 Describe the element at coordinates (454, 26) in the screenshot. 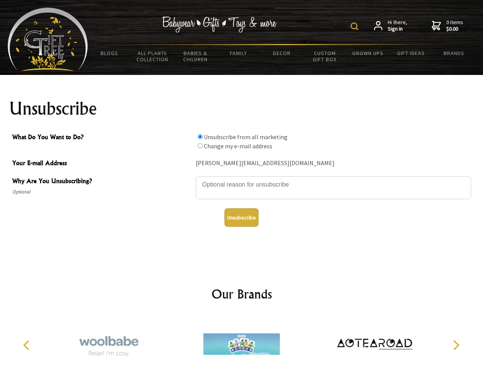

I see `span: 0 items` at that location.